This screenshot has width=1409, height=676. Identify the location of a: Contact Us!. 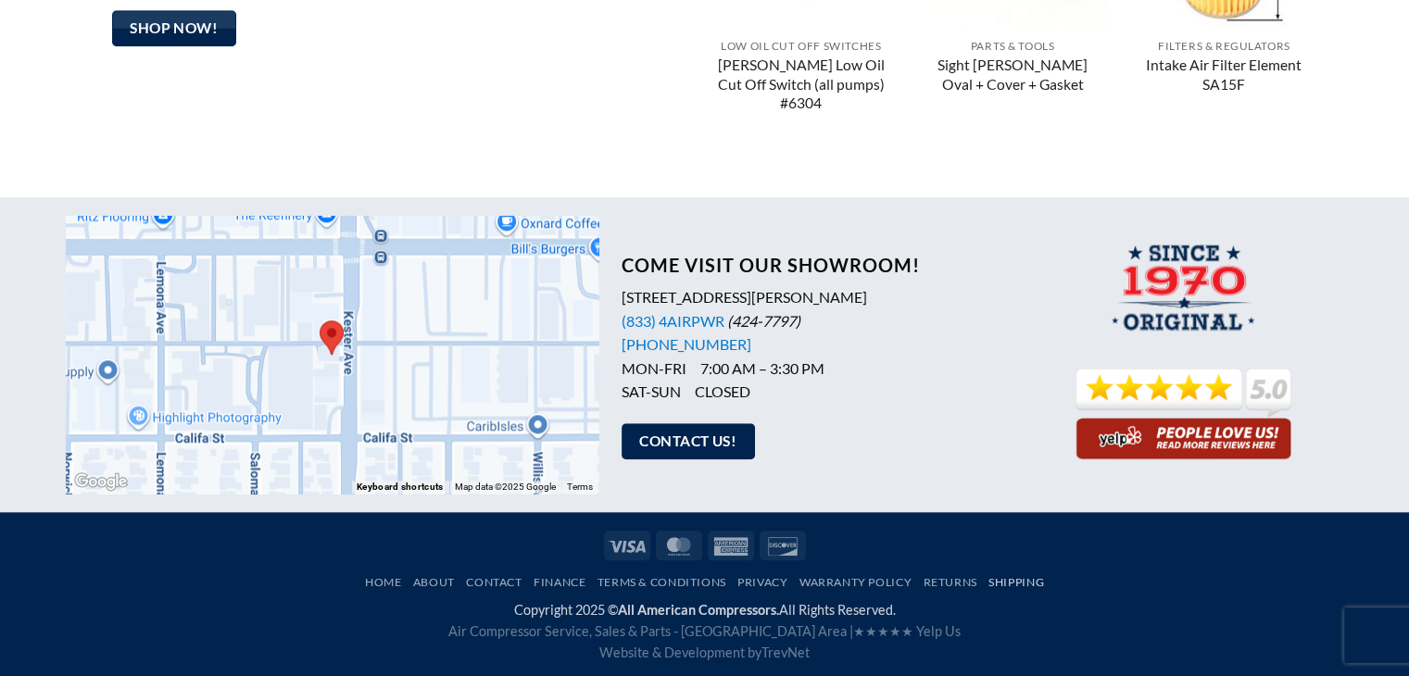
(688, 441).